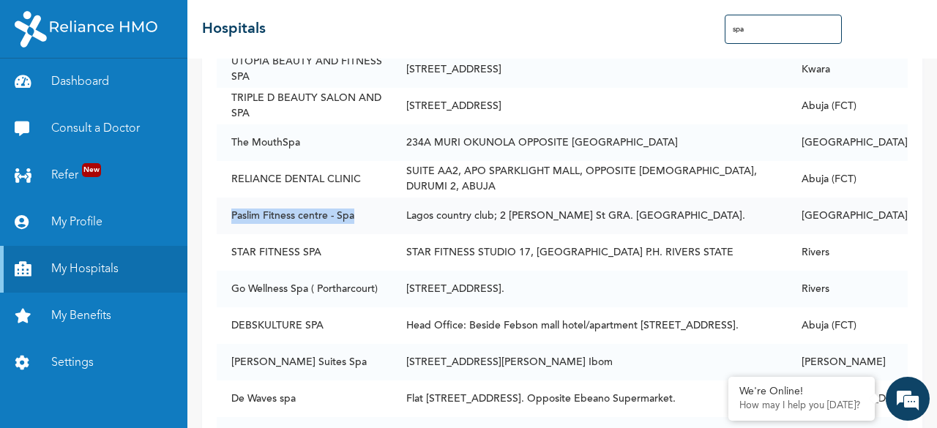 Image resolution: width=937 pixels, height=428 pixels. What do you see at coordinates (801, 391) in the screenshot?
I see `div: We're Online!` at bounding box center [801, 391].